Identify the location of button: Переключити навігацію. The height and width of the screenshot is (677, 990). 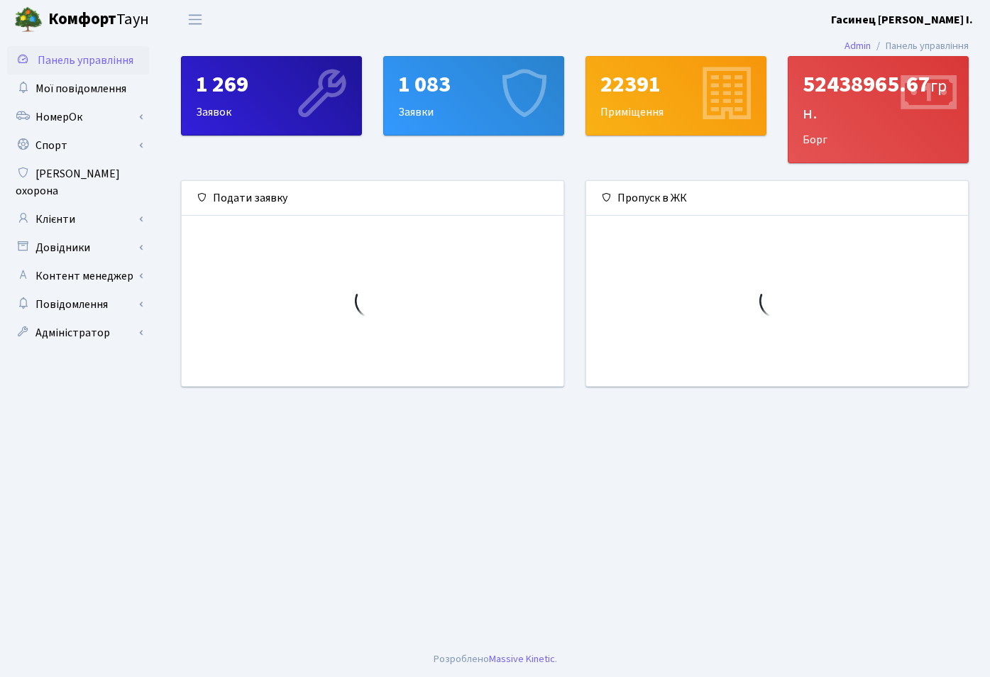
(195, 19).